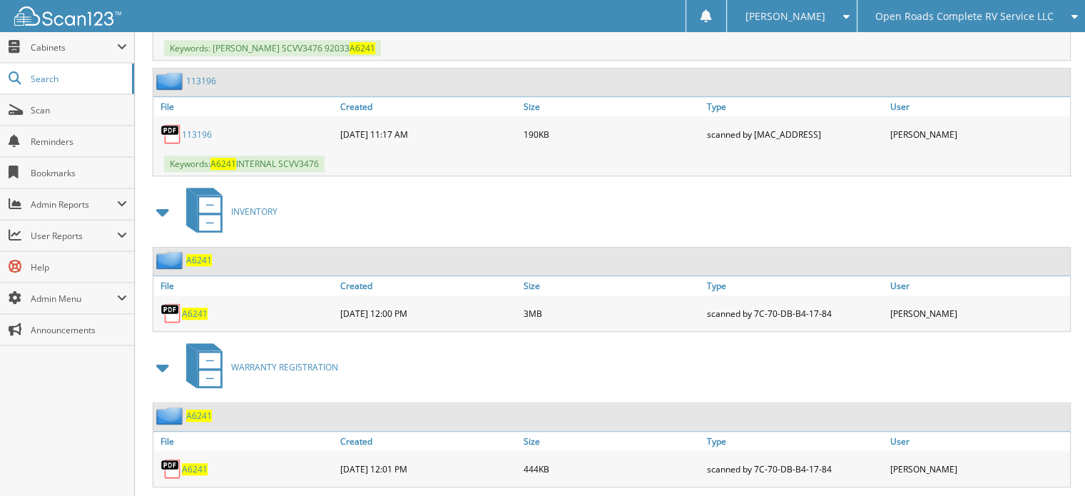 This screenshot has width=1085, height=496. Describe the element at coordinates (258, 367) in the screenshot. I see `a: WARRANTY REGISTRATION` at that location.